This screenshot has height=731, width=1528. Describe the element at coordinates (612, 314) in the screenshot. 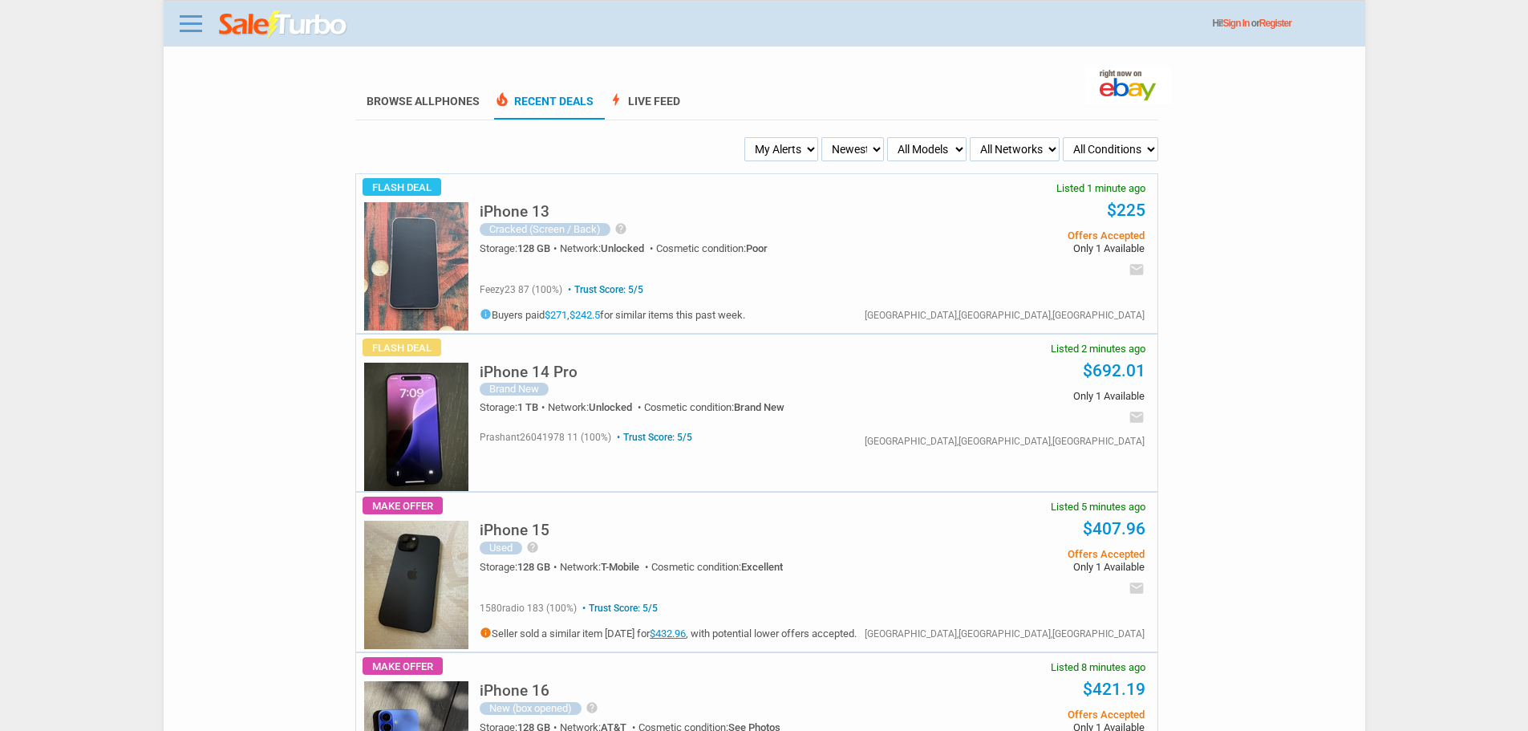

I see `h5: Buyers paid , for similar items this past week.` at that location.